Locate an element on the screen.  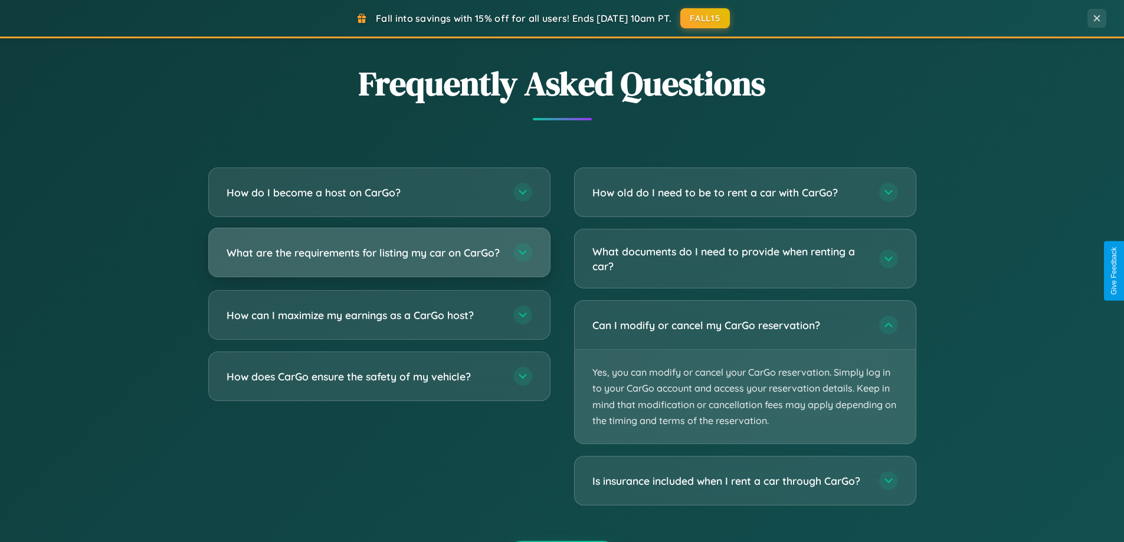
h3: What are the requirements for listing my car on CarGo? is located at coordinates (364, 253).